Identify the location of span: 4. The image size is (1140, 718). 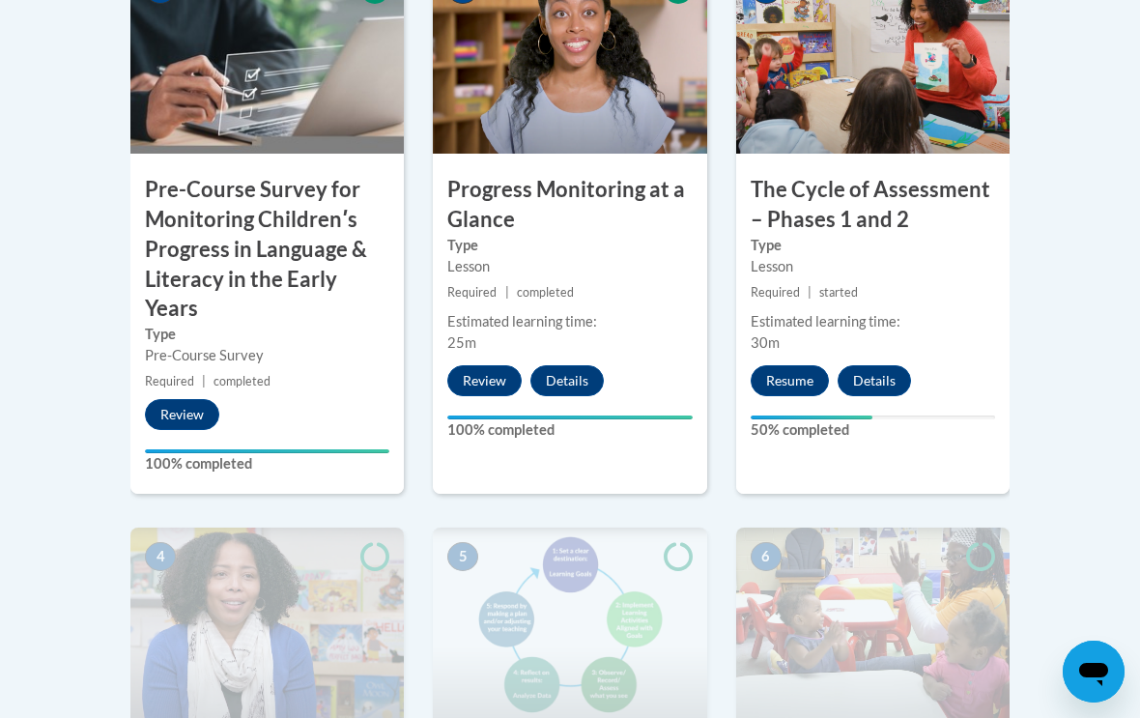
(160, 557).